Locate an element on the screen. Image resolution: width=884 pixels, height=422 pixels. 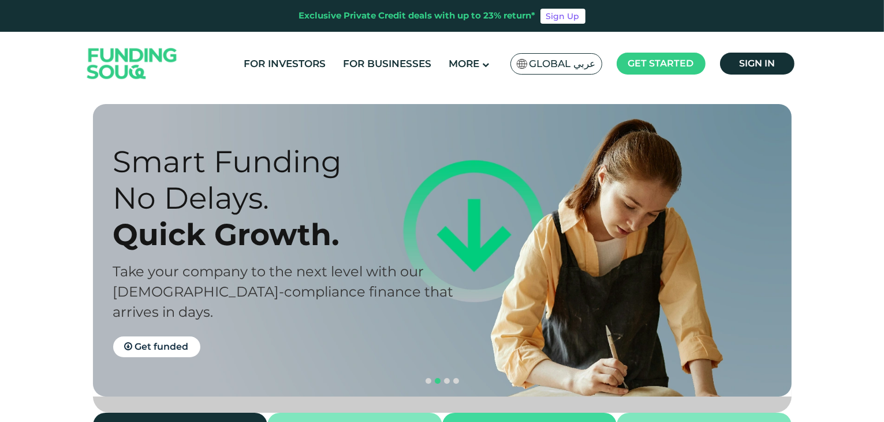
span: Sign in is located at coordinates (757, 63).